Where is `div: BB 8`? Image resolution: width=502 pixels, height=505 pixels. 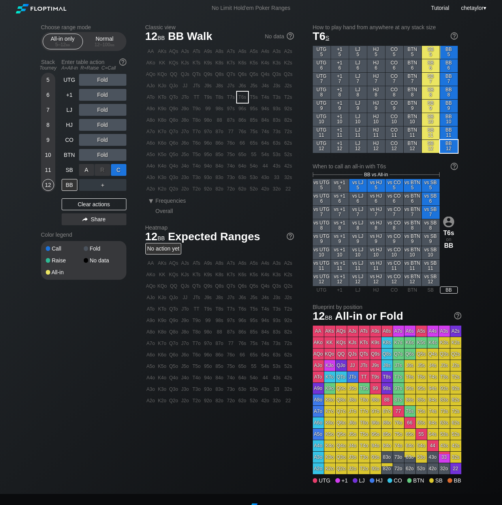
div: BB 8 is located at coordinates (449, 92).